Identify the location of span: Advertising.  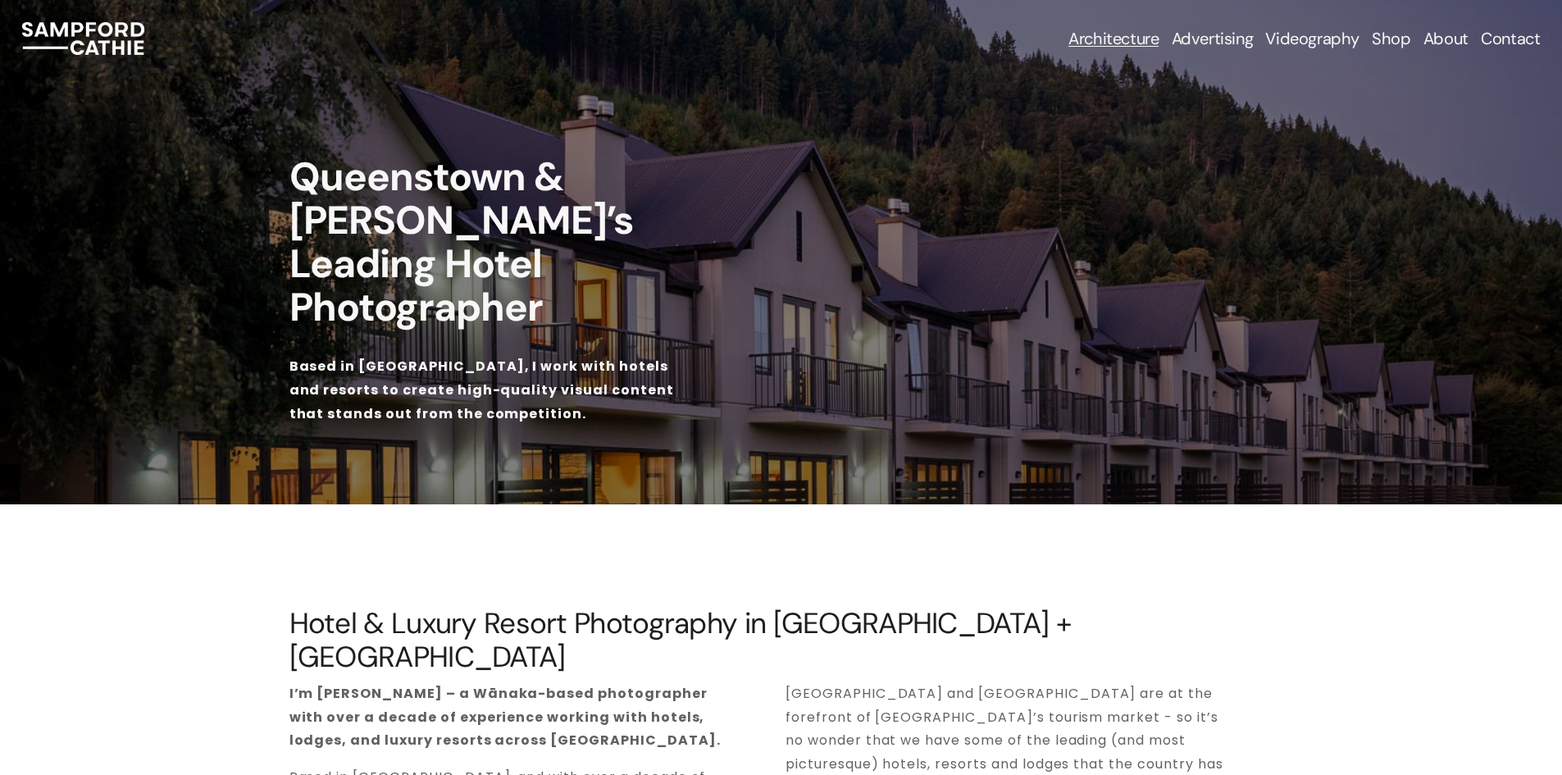
(1213, 39).